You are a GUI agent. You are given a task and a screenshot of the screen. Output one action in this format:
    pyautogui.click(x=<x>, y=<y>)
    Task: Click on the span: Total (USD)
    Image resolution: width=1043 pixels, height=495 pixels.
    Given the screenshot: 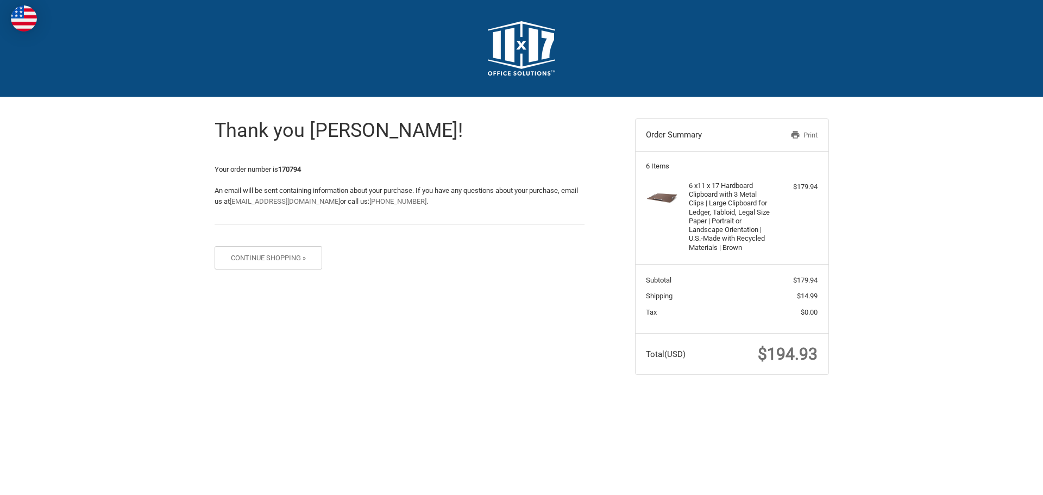 What is the action you would take?
    pyautogui.click(x=665, y=354)
    